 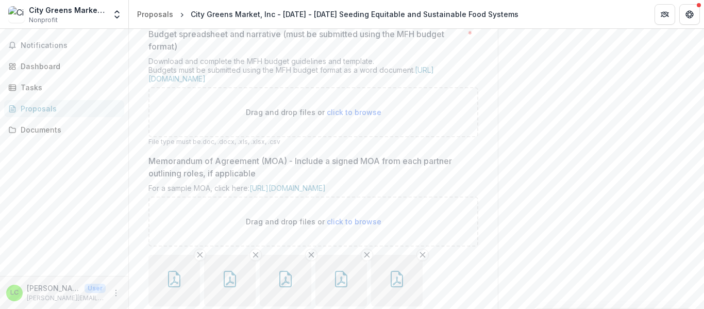 I want to click on span: Notifications, so click(x=70, y=45).